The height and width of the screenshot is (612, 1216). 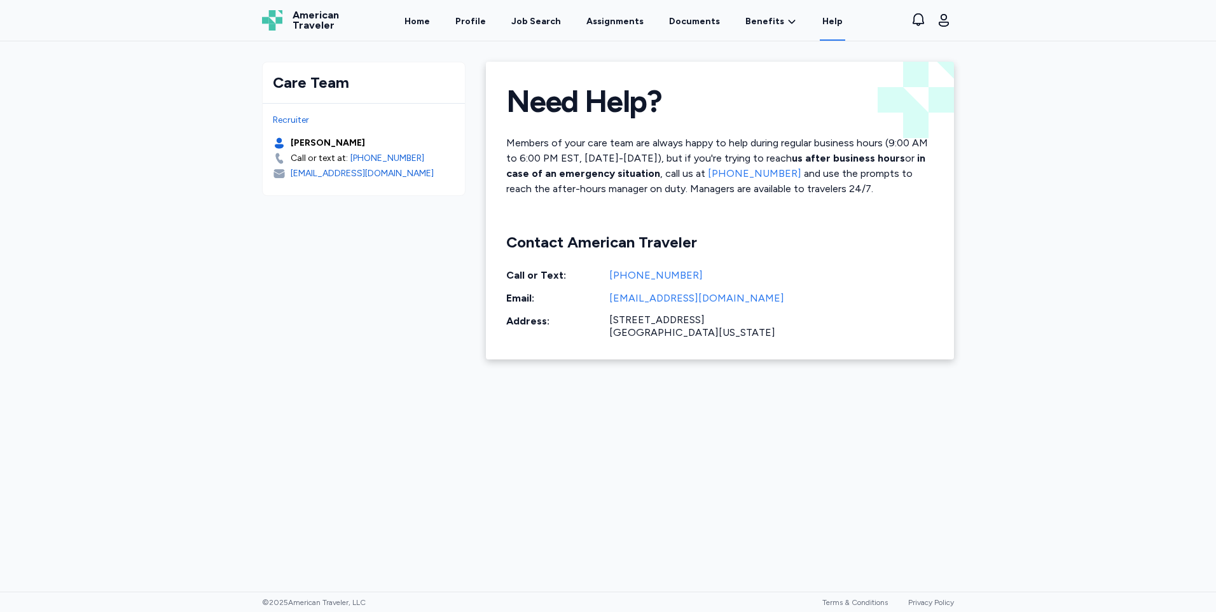 What do you see at coordinates (554, 275) in the screenshot?
I see `div: Call or Text:` at bounding box center [554, 275].